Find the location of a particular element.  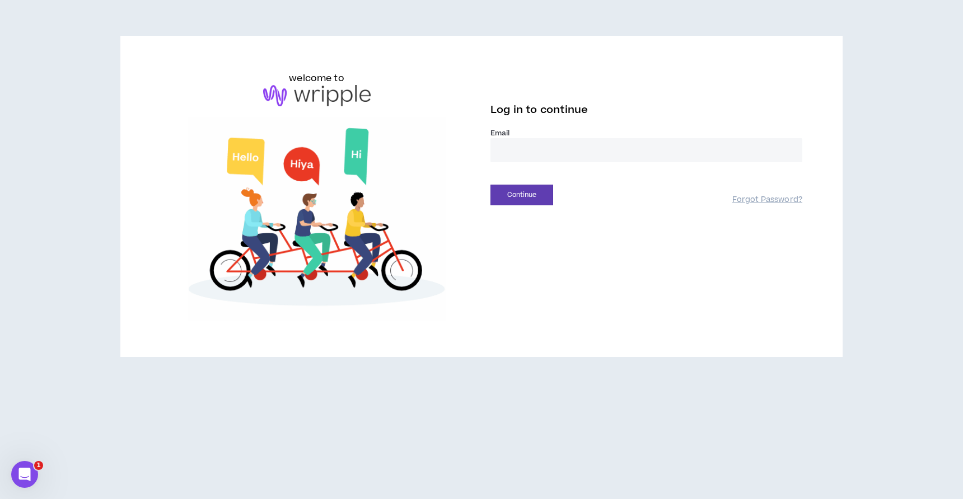

h6: welcome to is located at coordinates (316, 78).